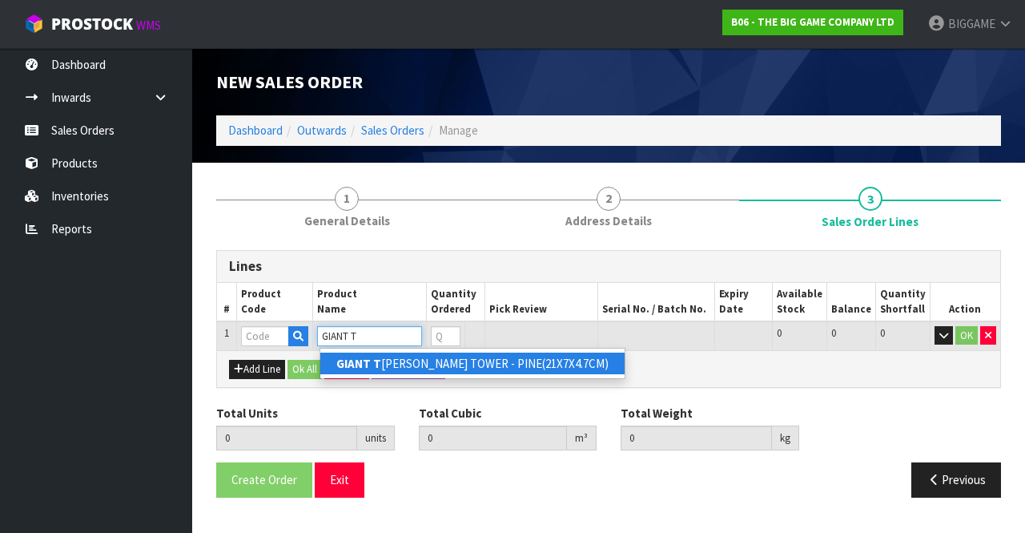  I want to click on img: cube-alt.png, so click(34, 23).